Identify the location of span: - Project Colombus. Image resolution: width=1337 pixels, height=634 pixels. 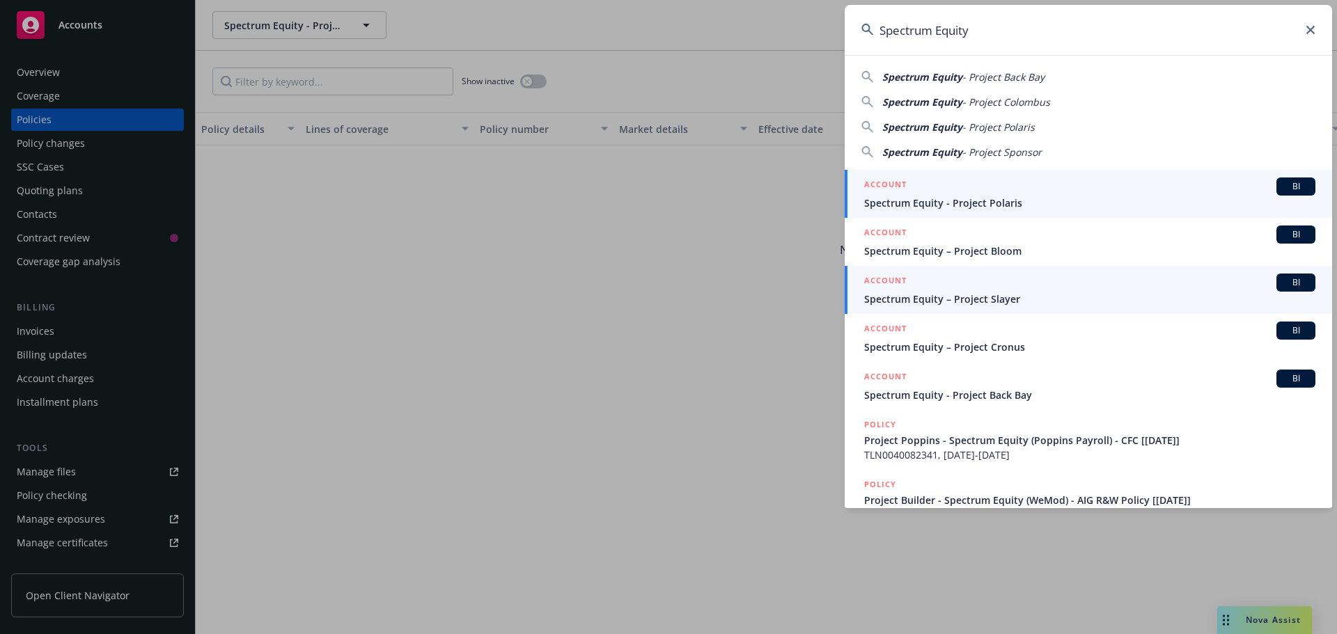
(1006, 102).